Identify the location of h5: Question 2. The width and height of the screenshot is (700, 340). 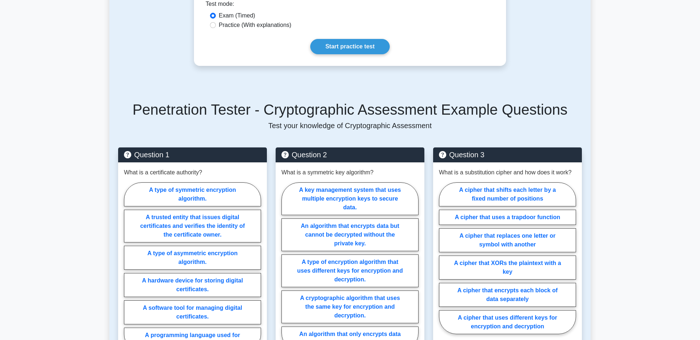
(350, 155).